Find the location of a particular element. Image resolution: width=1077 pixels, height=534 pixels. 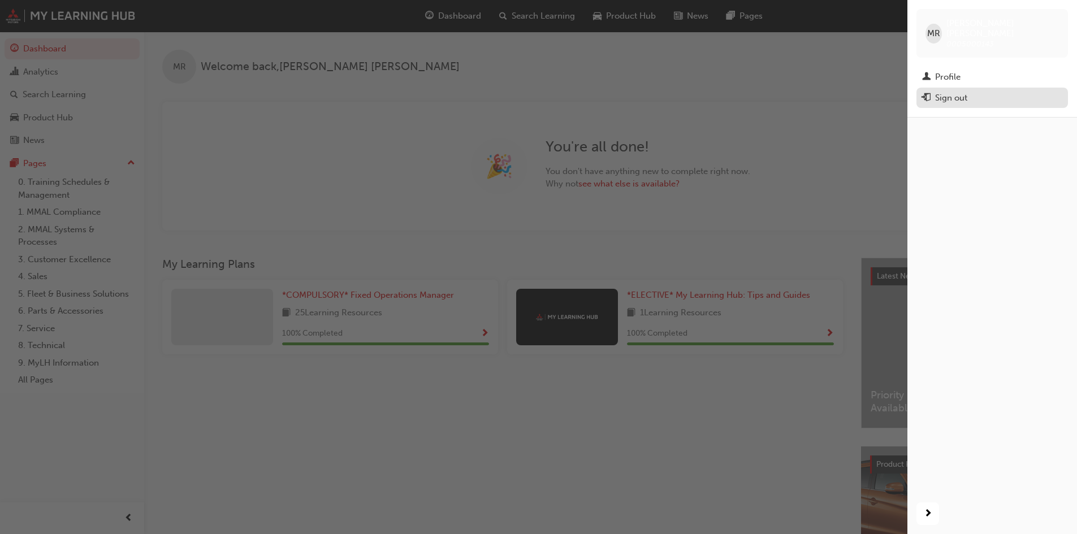

div: Profile is located at coordinates (947, 77).